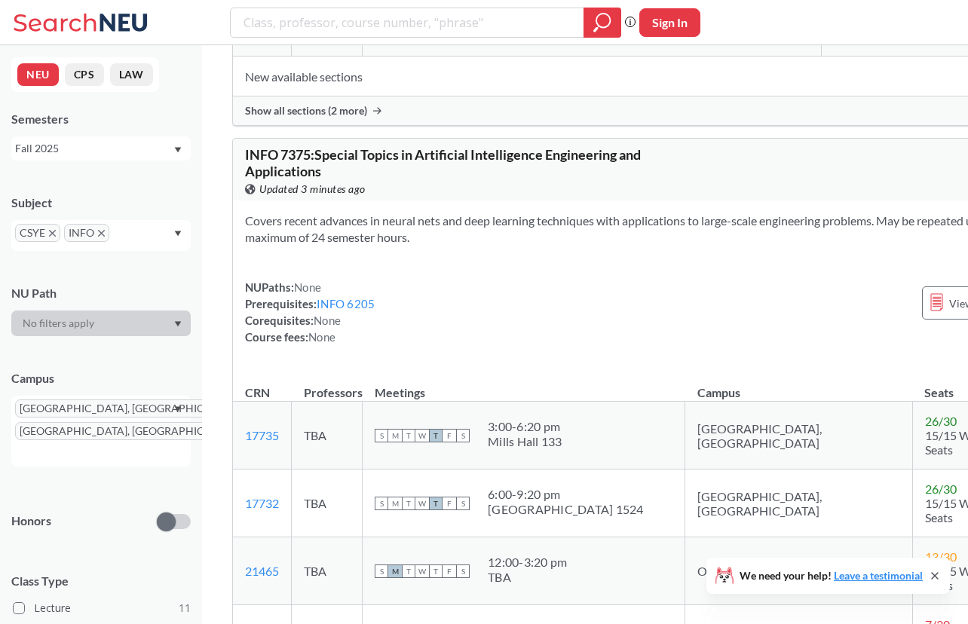 The height and width of the screenshot is (624, 968). What do you see at coordinates (131, 75) in the screenshot?
I see `button: LAW` at bounding box center [131, 75].